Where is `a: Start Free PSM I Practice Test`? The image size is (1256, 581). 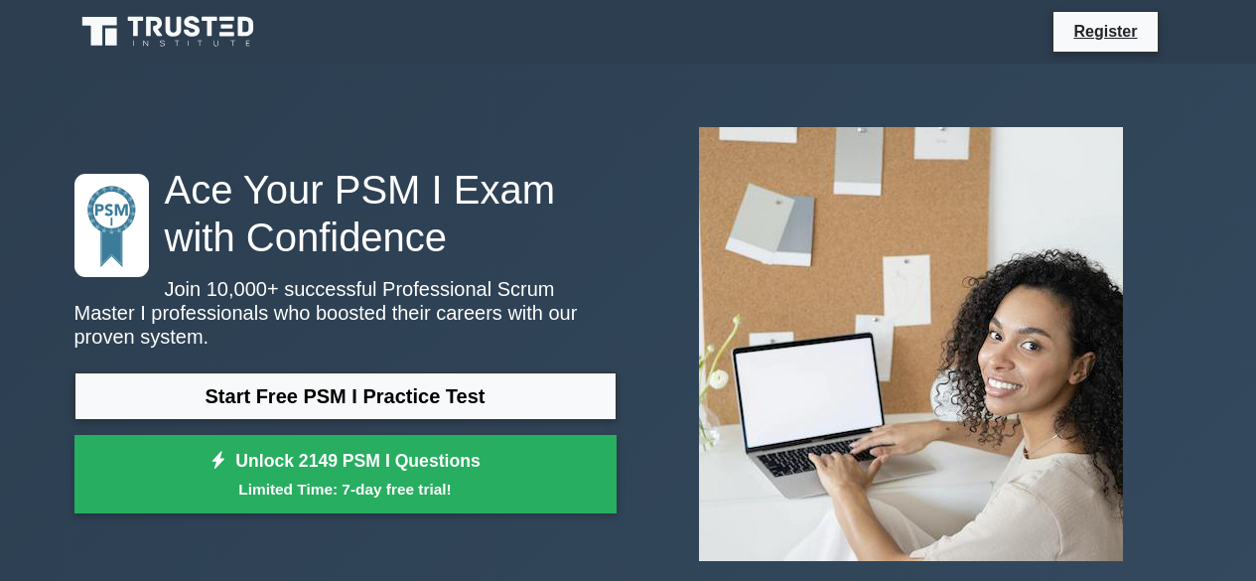 a: Start Free PSM I Practice Test is located at coordinates (345, 396).